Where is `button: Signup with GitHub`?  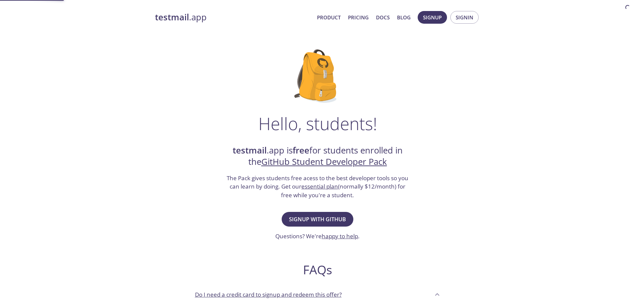 button: Signup with GitHub is located at coordinates (318, 219).